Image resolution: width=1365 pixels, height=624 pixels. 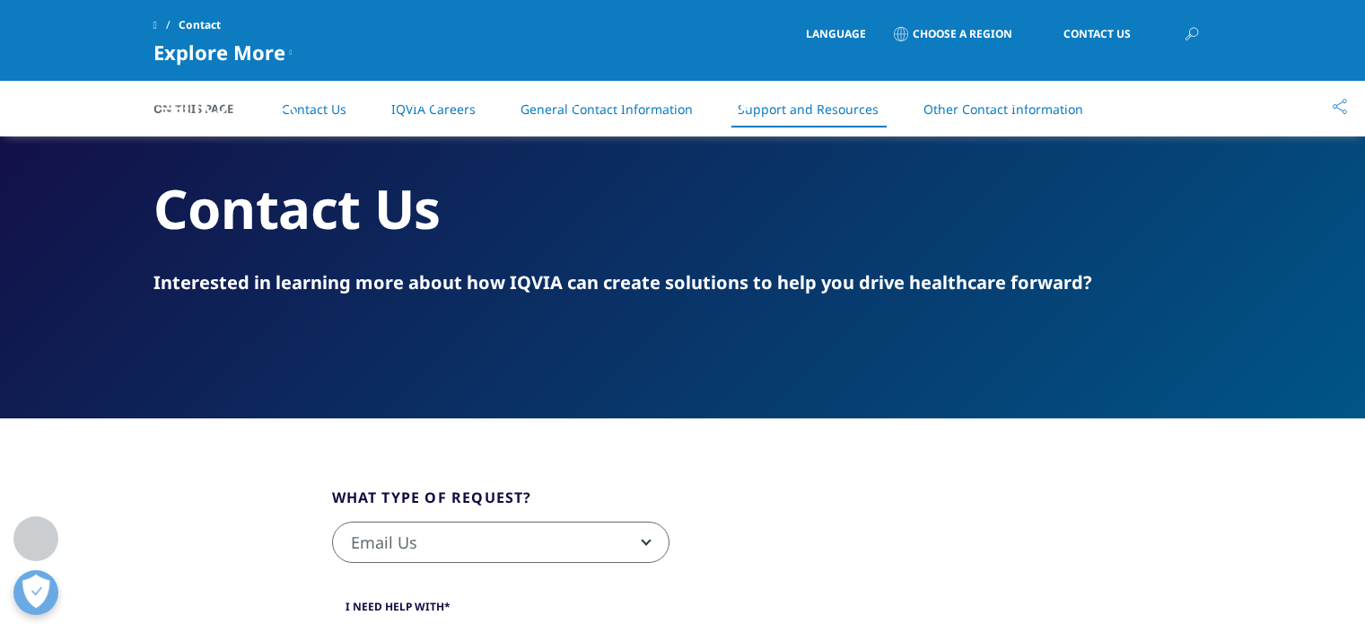 I want to click on nav: Primary, so click(x=759, y=105).